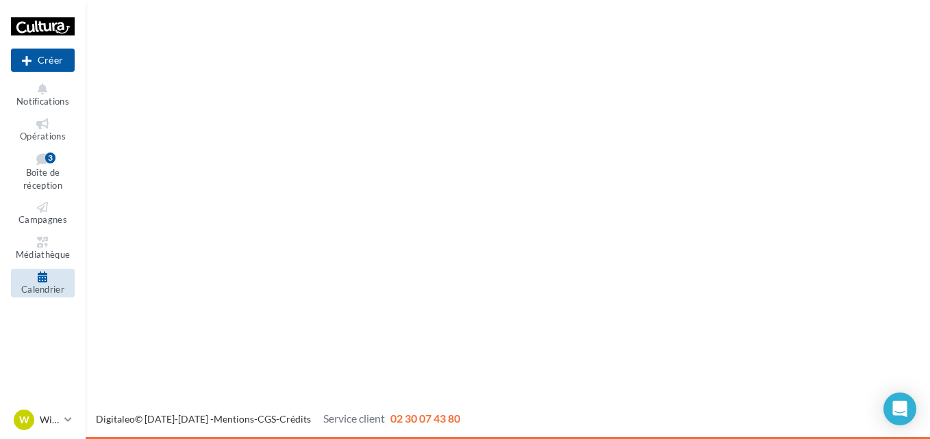 This screenshot has width=930, height=439. I want to click on a: Calendrier, so click(42, 283).